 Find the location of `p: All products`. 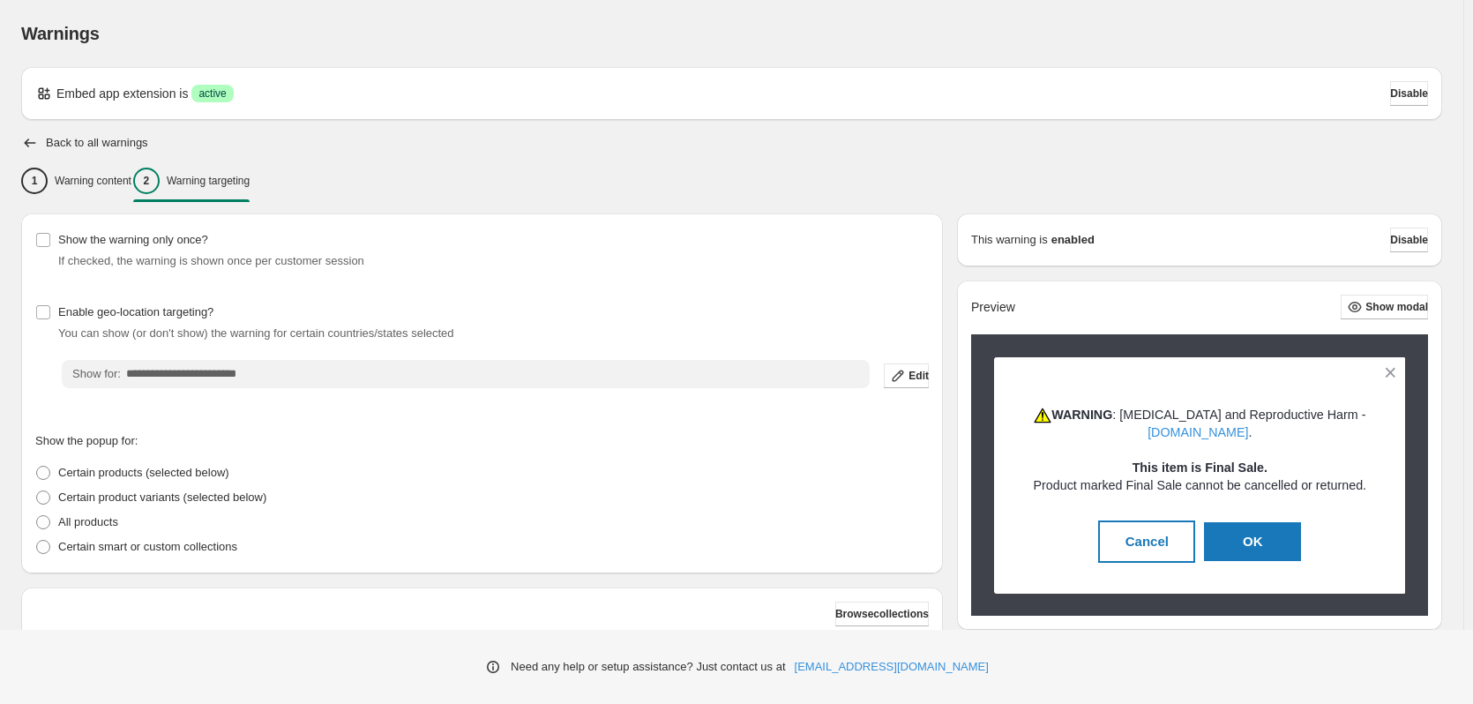

p: All products is located at coordinates (88, 522).